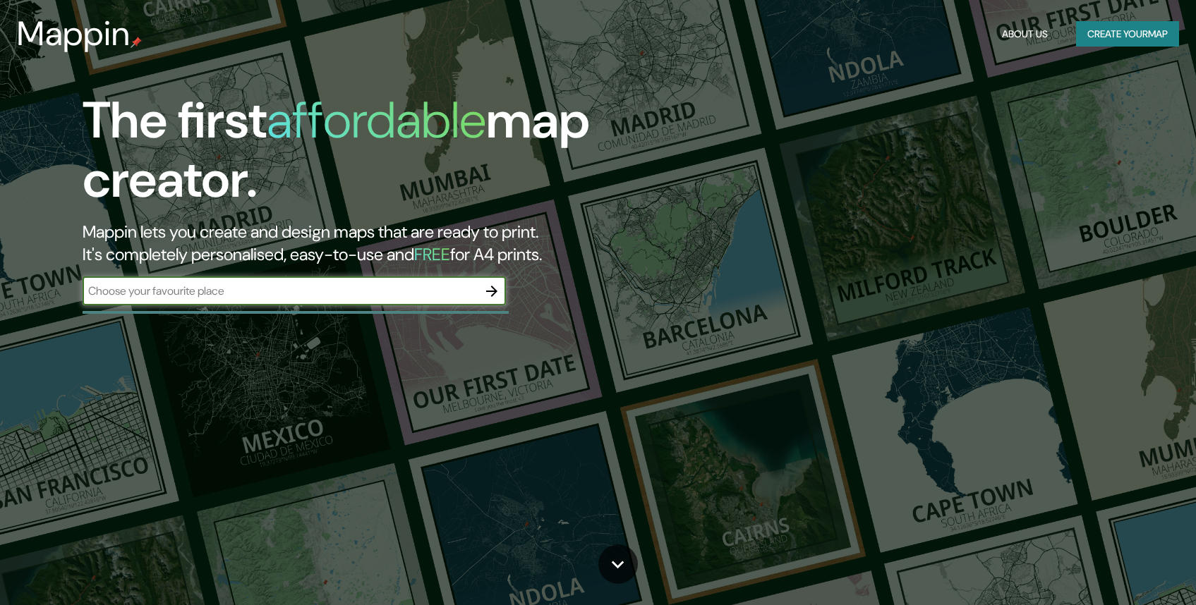  What do you see at coordinates (1024, 34) in the screenshot?
I see `button: About Us` at bounding box center [1024, 34].